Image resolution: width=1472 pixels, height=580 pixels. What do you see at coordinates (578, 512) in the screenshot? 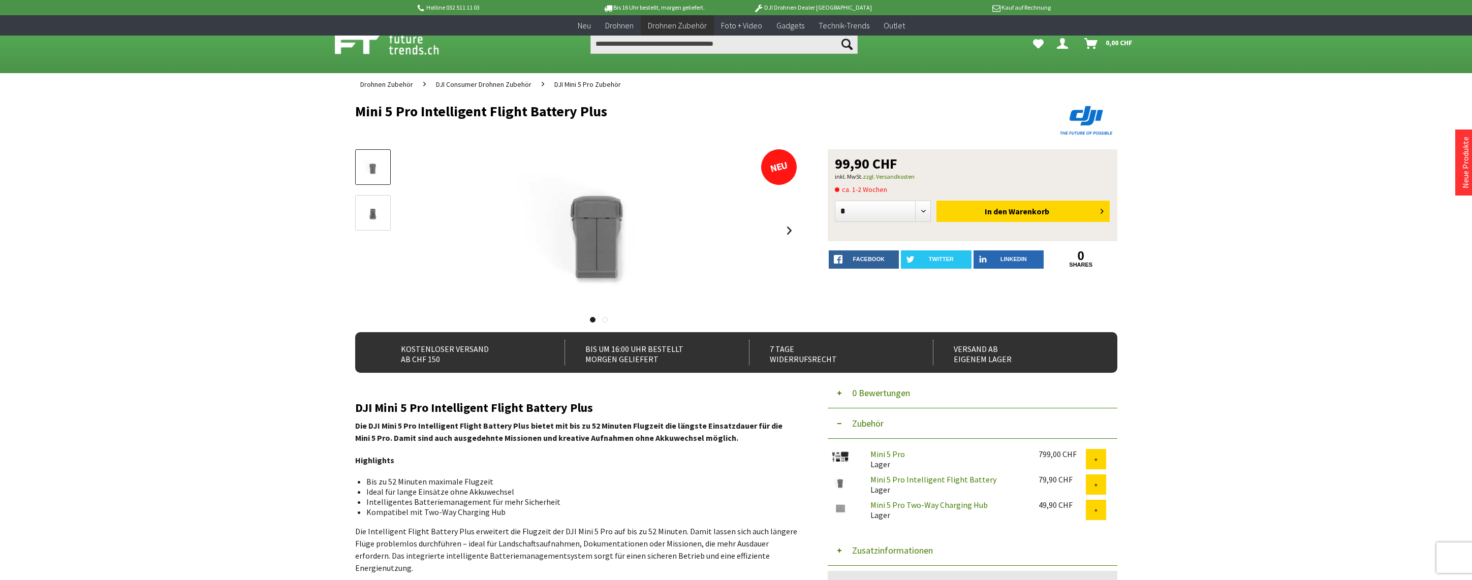
I see `li: Kompatibel mit Two-Way Charging Hub` at bounding box center [578, 512].